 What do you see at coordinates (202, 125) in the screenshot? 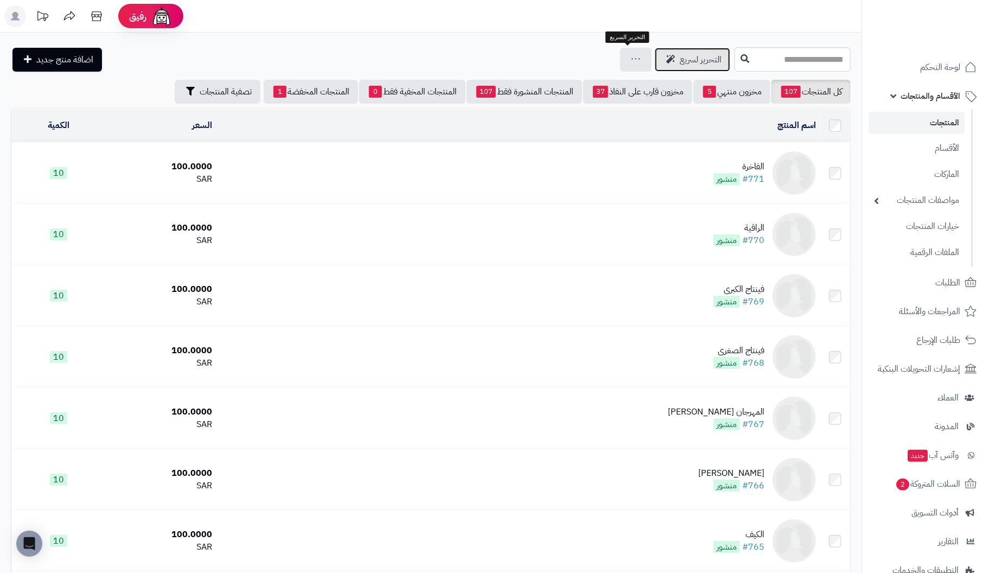
I see `a: السعر` at bounding box center [202, 125].